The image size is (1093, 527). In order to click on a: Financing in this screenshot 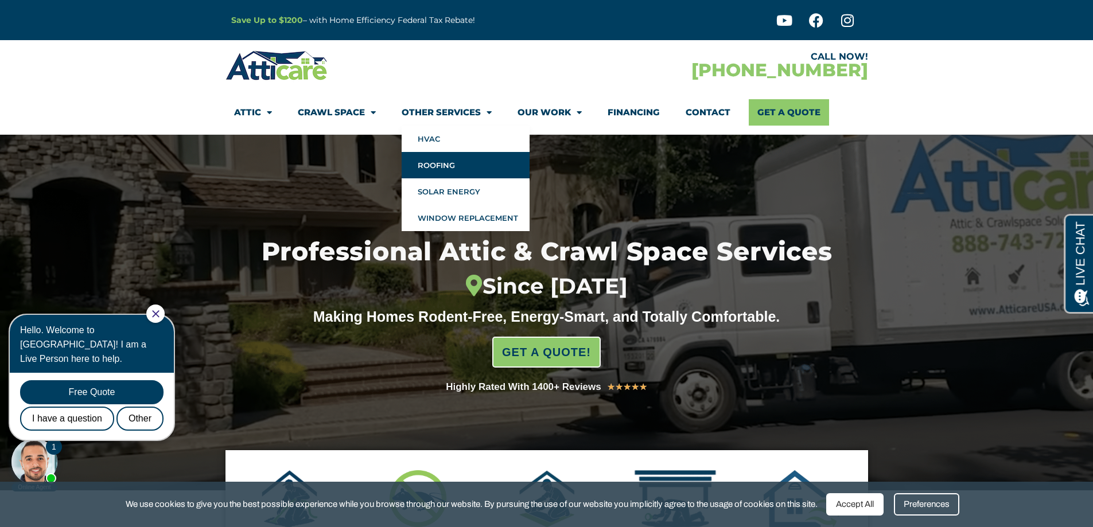, I will do `click(634, 112)`.